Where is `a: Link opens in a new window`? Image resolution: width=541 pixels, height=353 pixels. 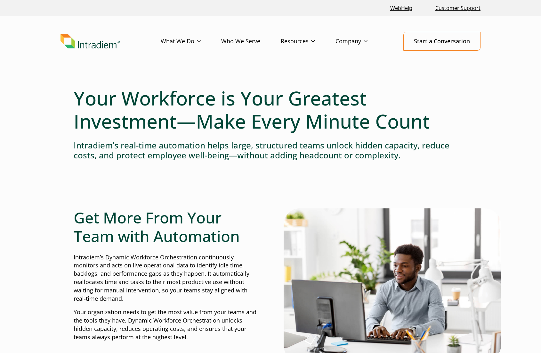 a: Link opens in a new window is located at coordinates (401, 8).